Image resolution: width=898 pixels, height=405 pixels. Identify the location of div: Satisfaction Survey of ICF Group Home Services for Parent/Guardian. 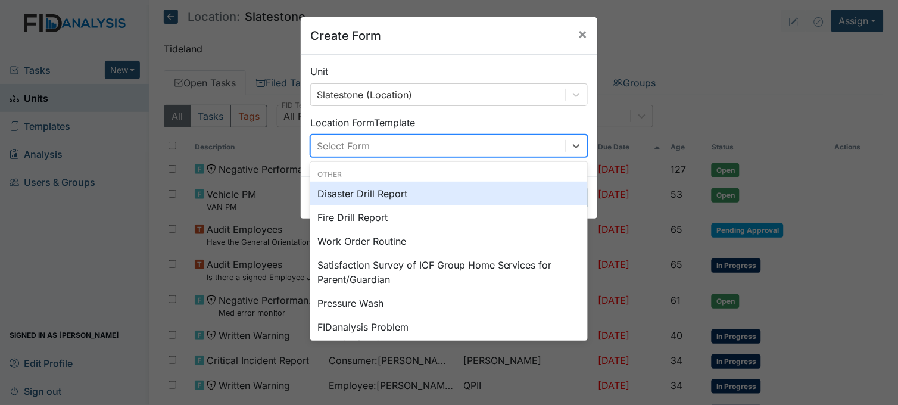
(449, 272).